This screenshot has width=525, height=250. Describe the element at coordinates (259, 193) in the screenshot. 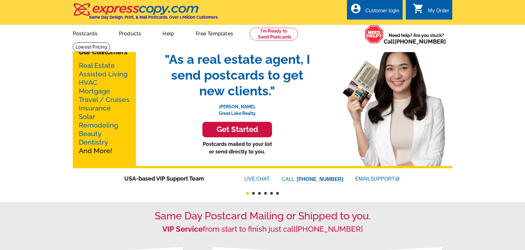

I see `button: 3 of 6` at that location.